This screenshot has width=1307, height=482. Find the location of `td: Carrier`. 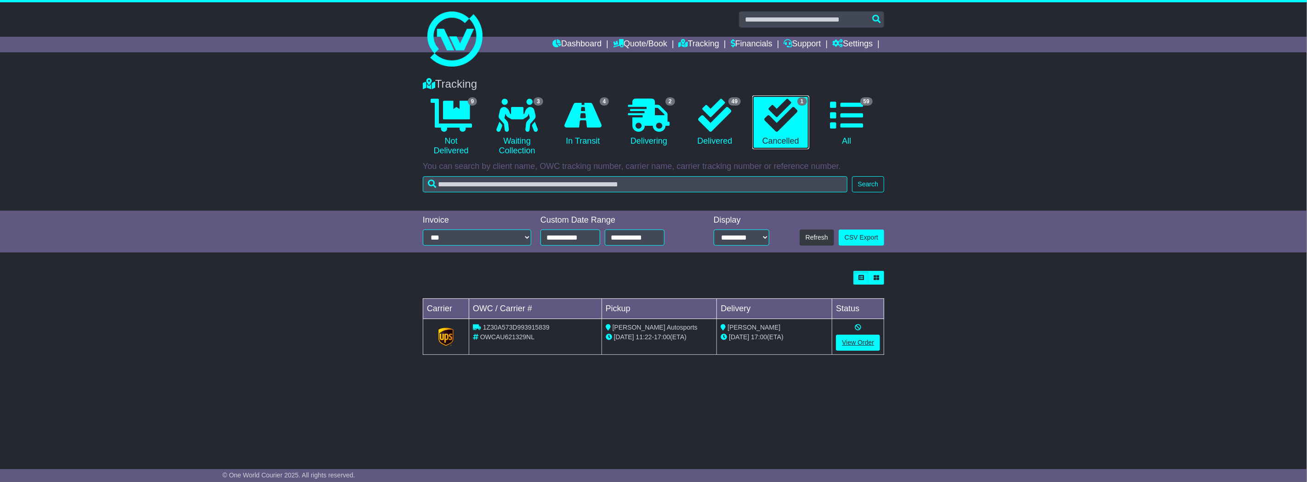

td: Carrier is located at coordinates (446, 309).